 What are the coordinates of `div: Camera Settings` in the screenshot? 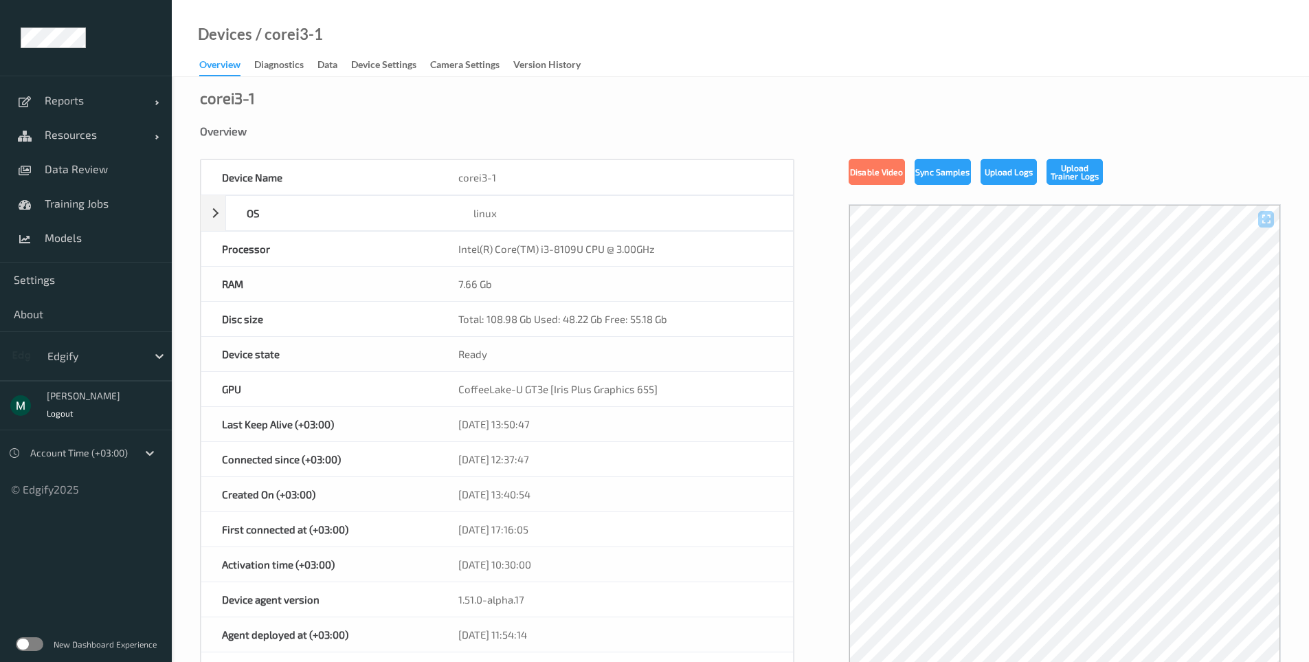 It's located at (464, 66).